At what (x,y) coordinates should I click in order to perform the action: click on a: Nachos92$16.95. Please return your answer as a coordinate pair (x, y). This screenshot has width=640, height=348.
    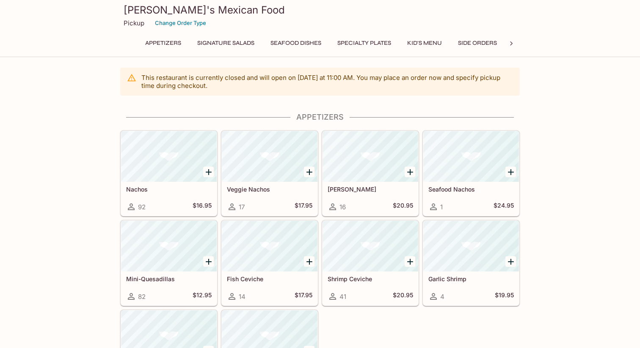
    Looking at the image, I should click on (169, 174).